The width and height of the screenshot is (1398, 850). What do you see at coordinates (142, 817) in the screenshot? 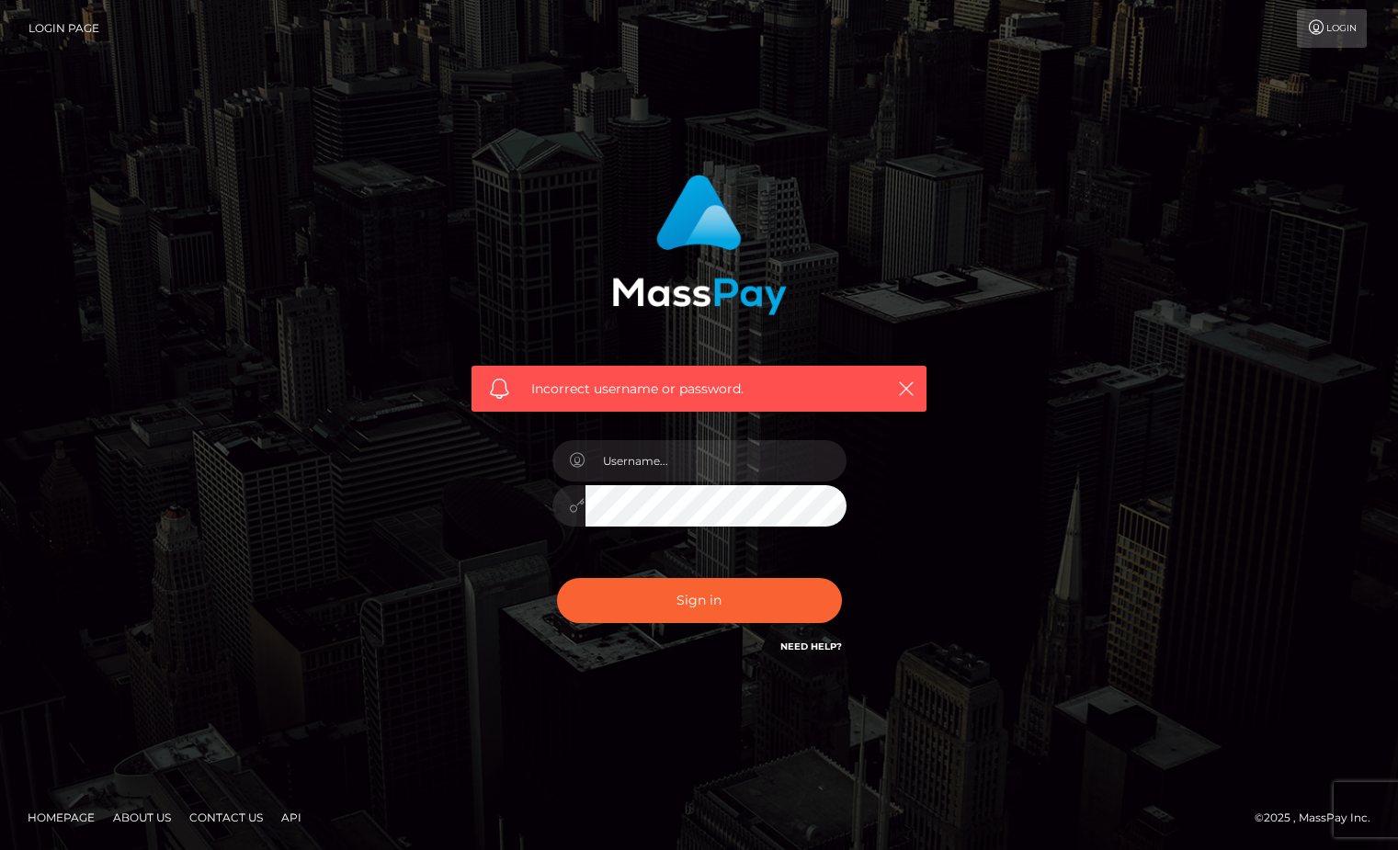
I see `a: About Us` at bounding box center [142, 817].